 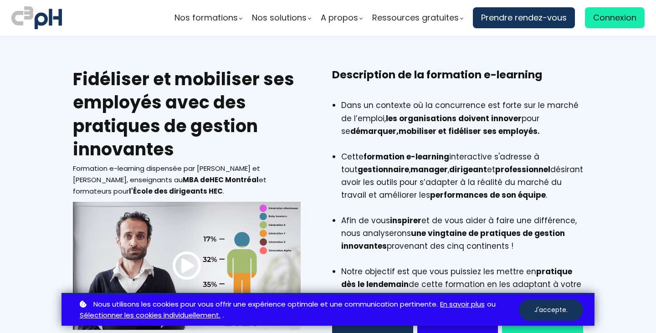 What do you see at coordinates (524, 18) in the screenshot?
I see `span: Prendre rendez-vous` at bounding box center [524, 18].